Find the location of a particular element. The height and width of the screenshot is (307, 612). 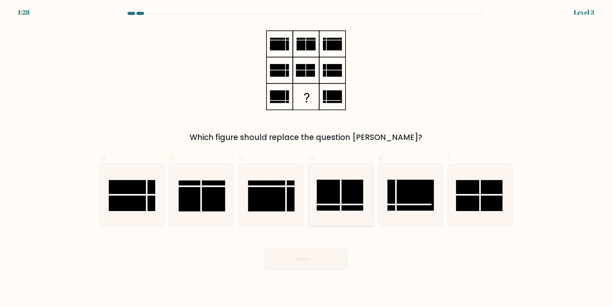

span: c. is located at coordinates (242, 157).